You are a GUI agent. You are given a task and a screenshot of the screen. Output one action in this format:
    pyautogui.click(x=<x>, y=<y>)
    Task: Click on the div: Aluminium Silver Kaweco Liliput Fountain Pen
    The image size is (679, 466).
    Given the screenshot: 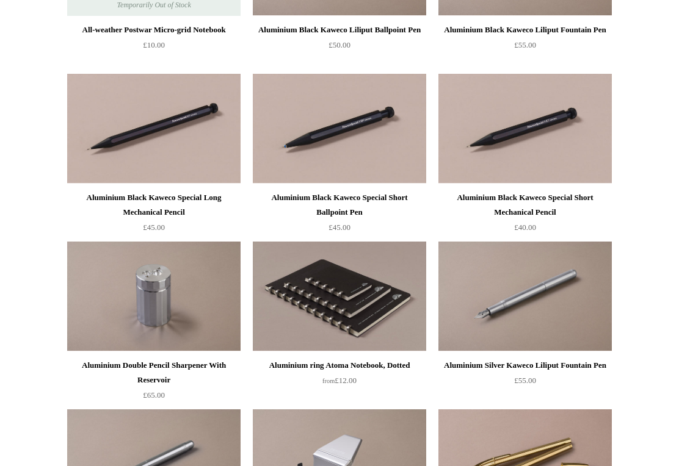 What is the action you would take?
    pyautogui.click(x=525, y=366)
    